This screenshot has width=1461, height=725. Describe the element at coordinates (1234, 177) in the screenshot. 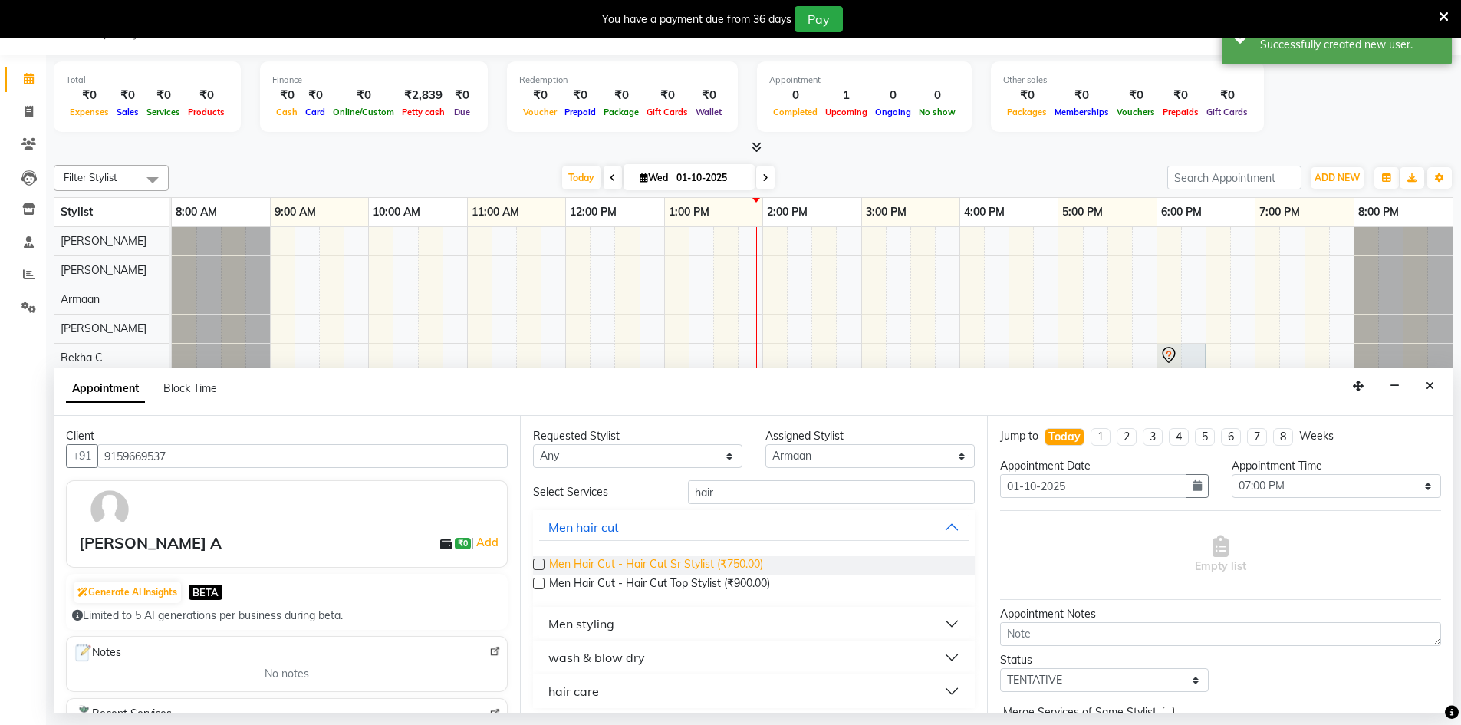

I see `input: Search Appointment` at that location.